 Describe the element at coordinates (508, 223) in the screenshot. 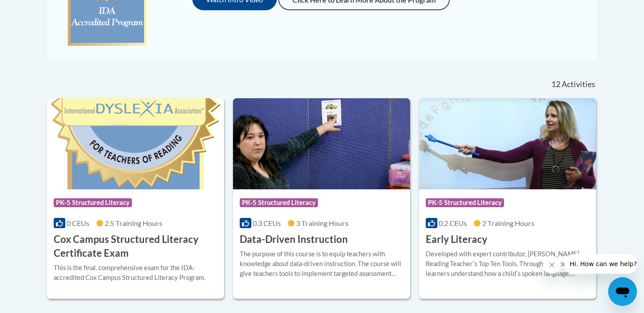

I see `span: 2 Training Hours` at that location.